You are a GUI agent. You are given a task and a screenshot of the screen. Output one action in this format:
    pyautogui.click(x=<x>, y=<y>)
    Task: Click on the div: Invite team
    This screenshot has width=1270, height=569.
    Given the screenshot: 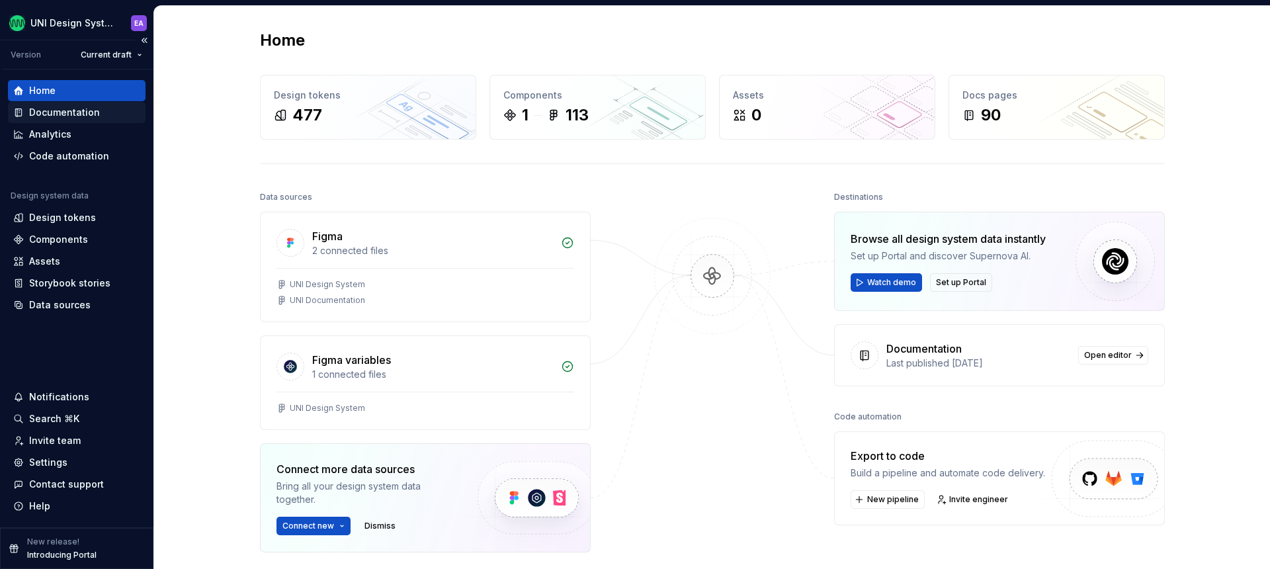 What is the action you would take?
    pyautogui.click(x=55, y=441)
    